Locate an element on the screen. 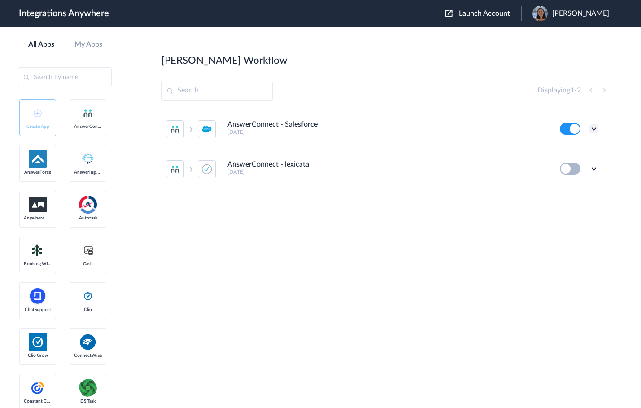 The image size is (641, 408). span: Constant Contact is located at coordinates (38, 401).